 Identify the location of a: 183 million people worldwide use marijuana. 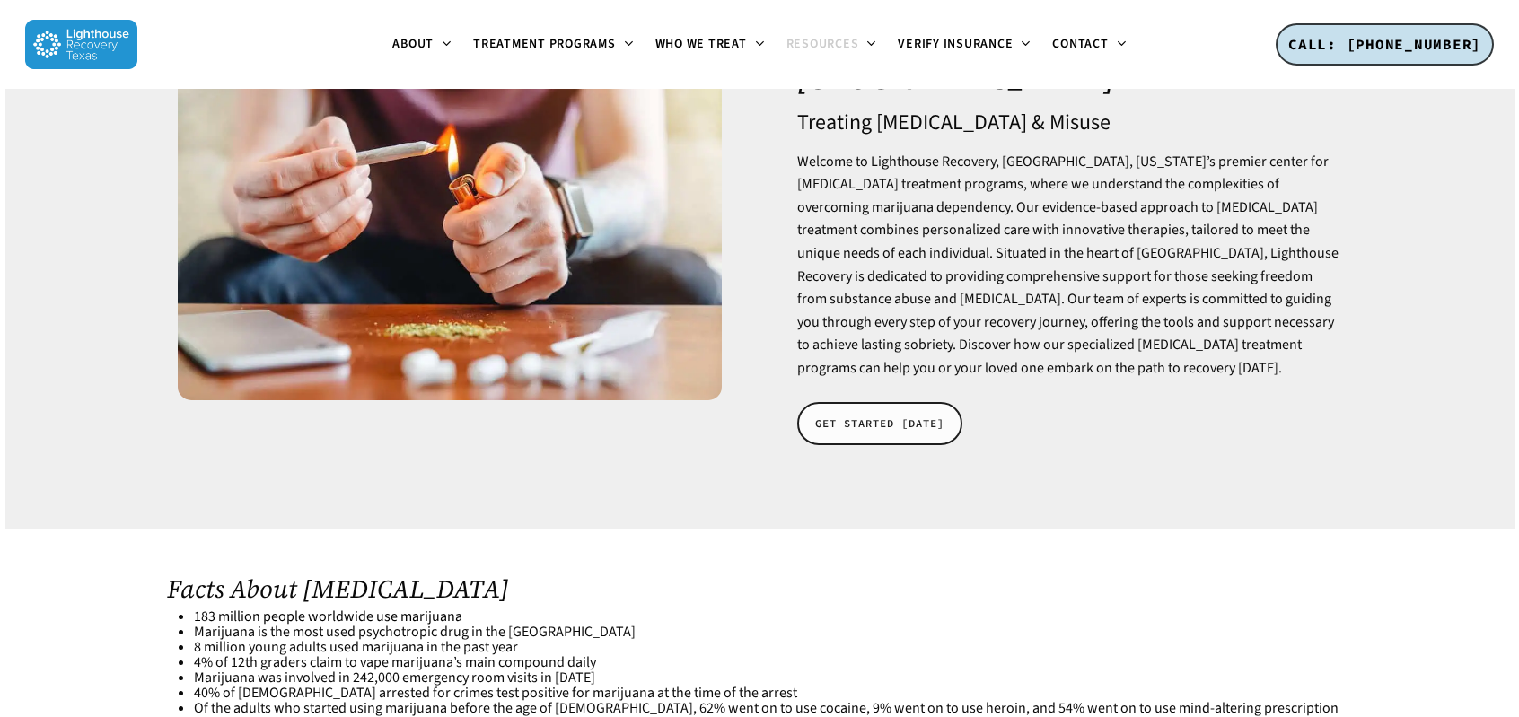
(328, 617).